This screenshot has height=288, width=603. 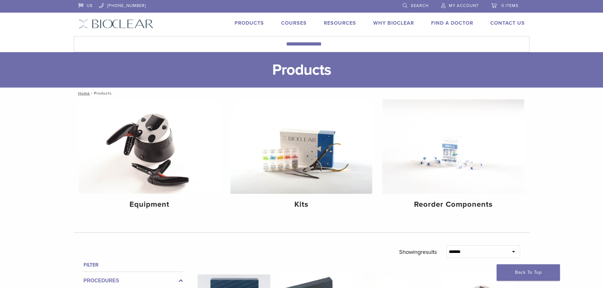 I want to click on h4: Kits, so click(x=301, y=205).